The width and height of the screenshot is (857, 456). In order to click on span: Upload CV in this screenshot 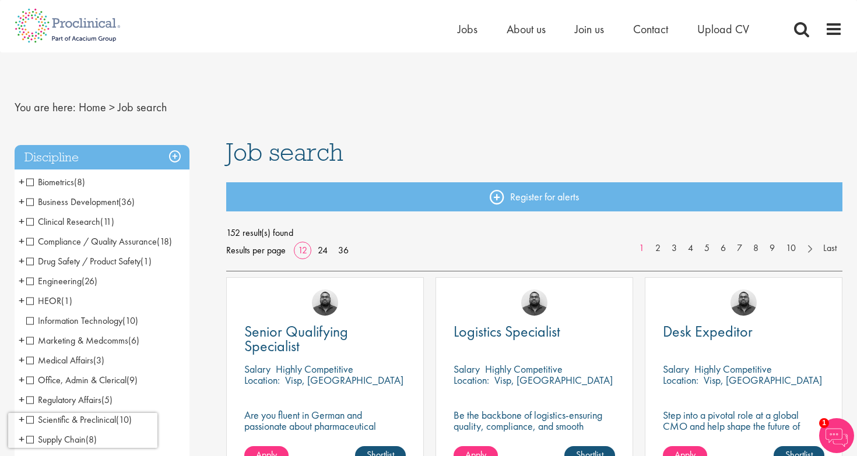, I will do `click(723, 29)`.